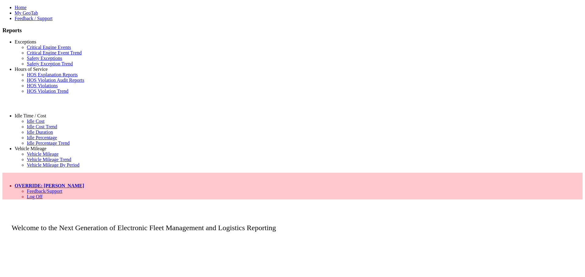 This screenshot has height=277, width=585. I want to click on p: Welcome to the Next Generation of Electronic Fleet Management and Logistics Reporting, so click(292, 224).